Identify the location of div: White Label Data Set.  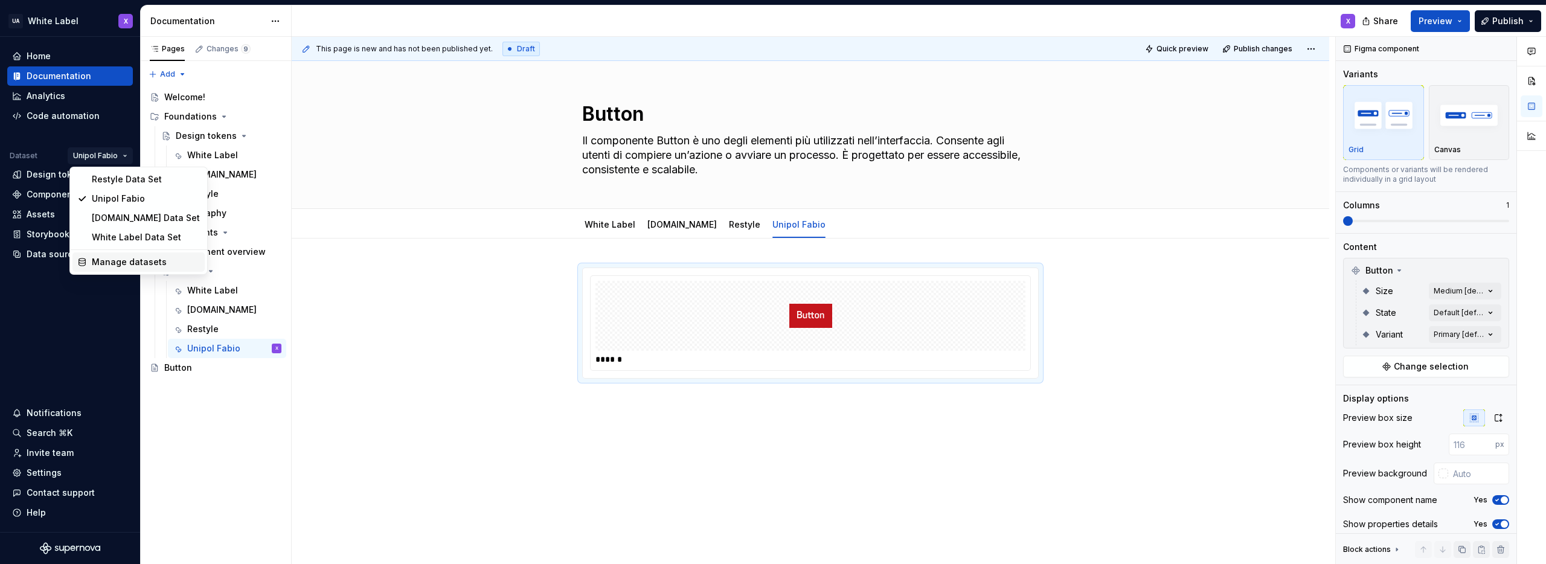
(146, 237).